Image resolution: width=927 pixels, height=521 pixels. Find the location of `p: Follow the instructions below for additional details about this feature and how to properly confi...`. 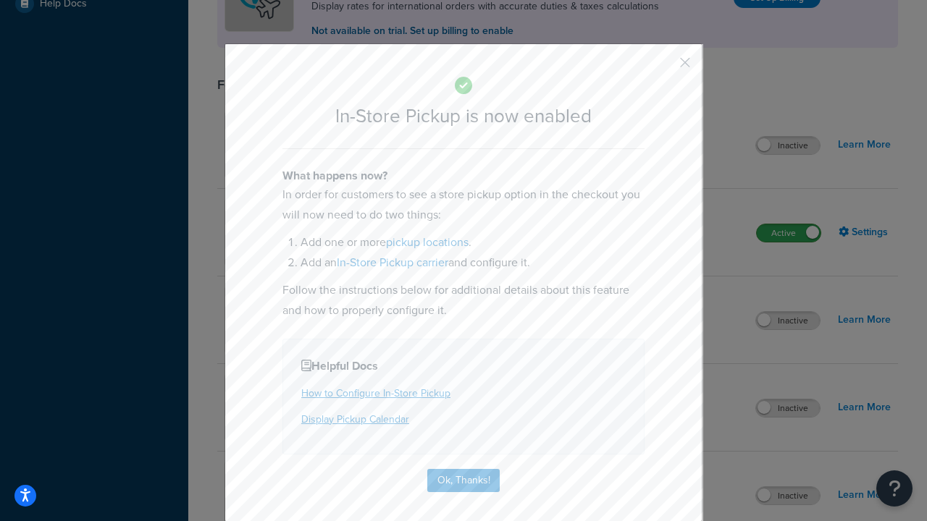

p: Follow the instructions below for additional details about this feature and how to properly confi... is located at coordinates (463, 300).